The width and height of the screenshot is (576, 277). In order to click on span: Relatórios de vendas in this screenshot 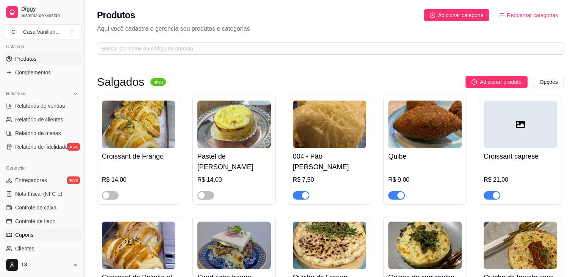, I will do `click(40, 106)`.